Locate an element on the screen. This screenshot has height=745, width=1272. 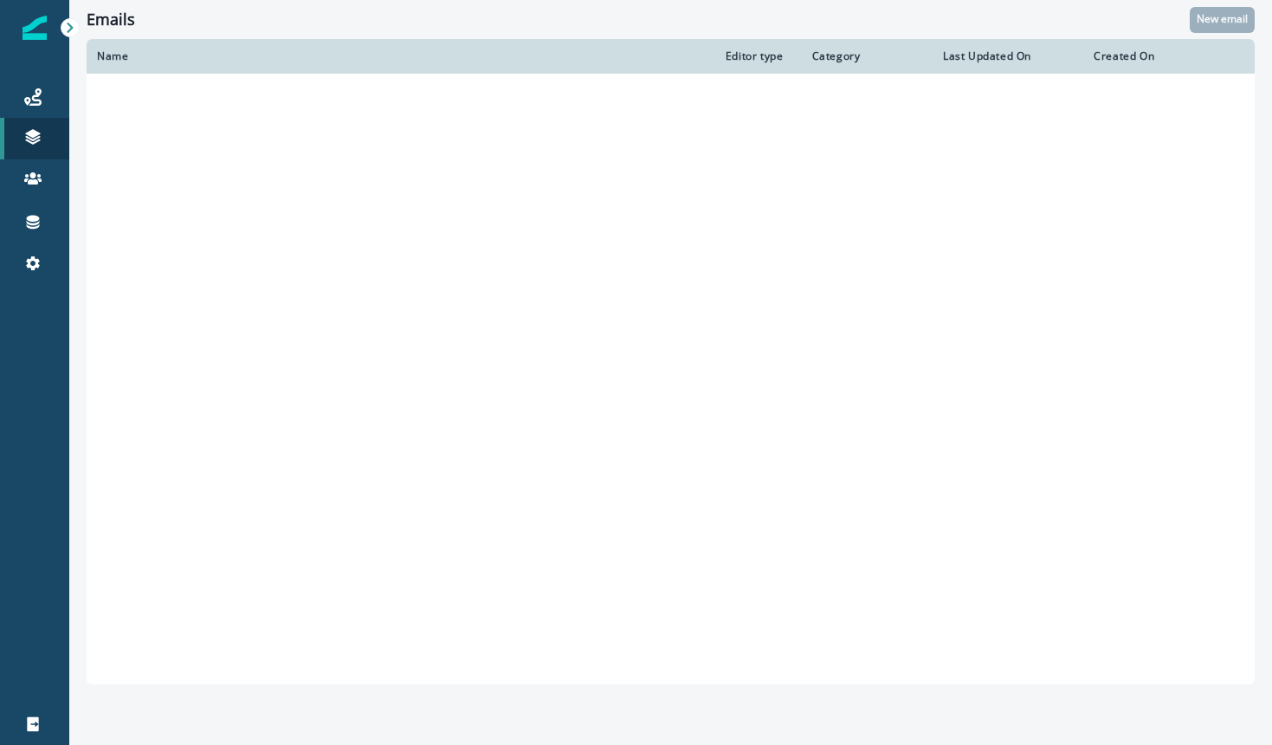
div: Category is located at coordinates (867, 56).